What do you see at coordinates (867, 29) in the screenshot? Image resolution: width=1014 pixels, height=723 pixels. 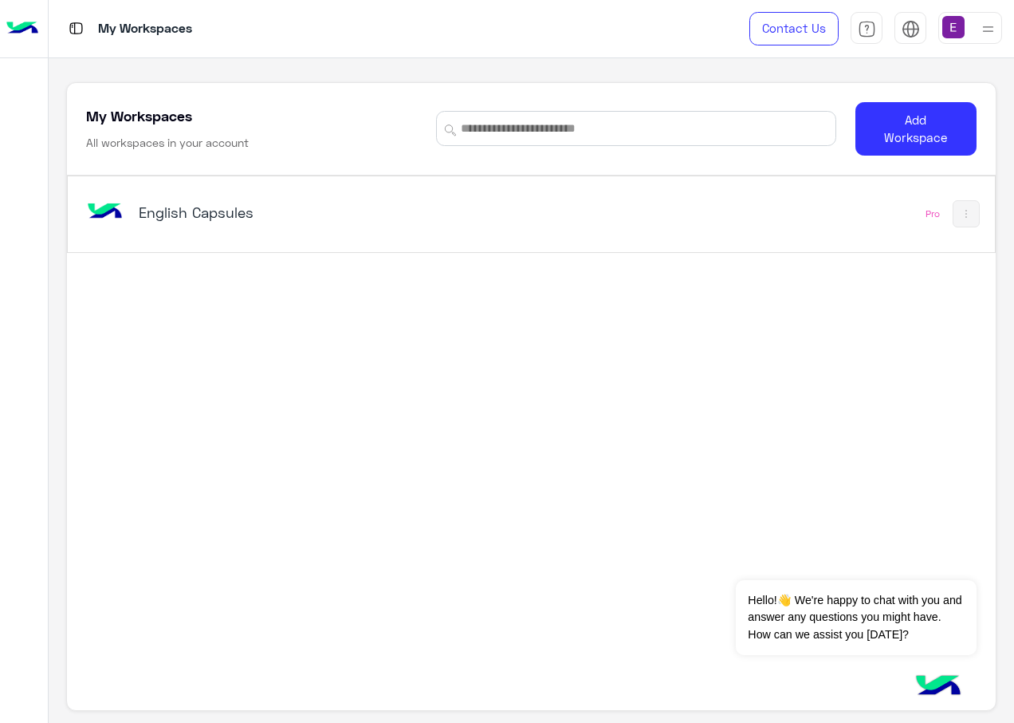 I see `a: tab` at bounding box center [867, 29].